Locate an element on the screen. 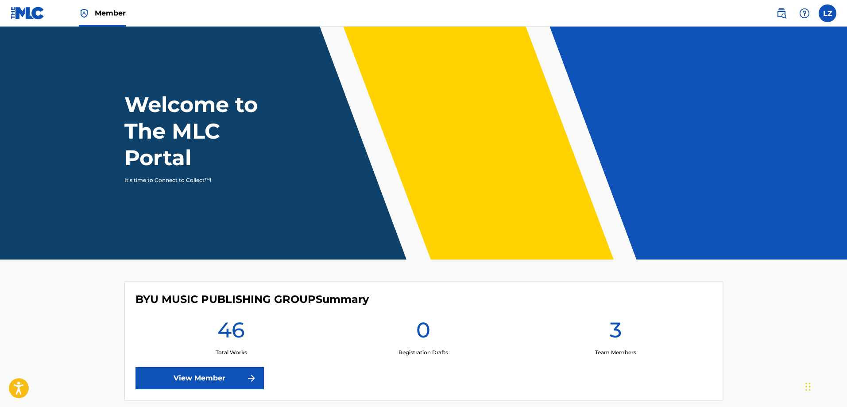 Image resolution: width=847 pixels, height=407 pixels. h4: BYU MUSIC PUBLISHING GROUP is located at coordinates (252, 299).